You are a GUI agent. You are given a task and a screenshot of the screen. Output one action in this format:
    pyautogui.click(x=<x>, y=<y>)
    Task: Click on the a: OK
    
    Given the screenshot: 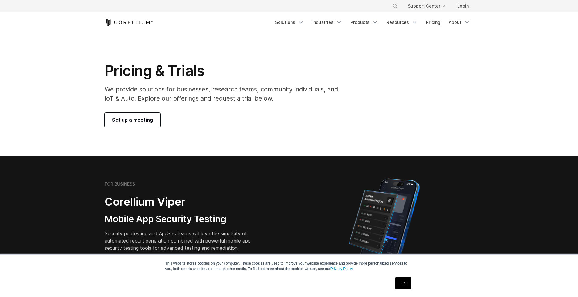 What is the action you would take?
    pyautogui.click(x=403, y=283)
    